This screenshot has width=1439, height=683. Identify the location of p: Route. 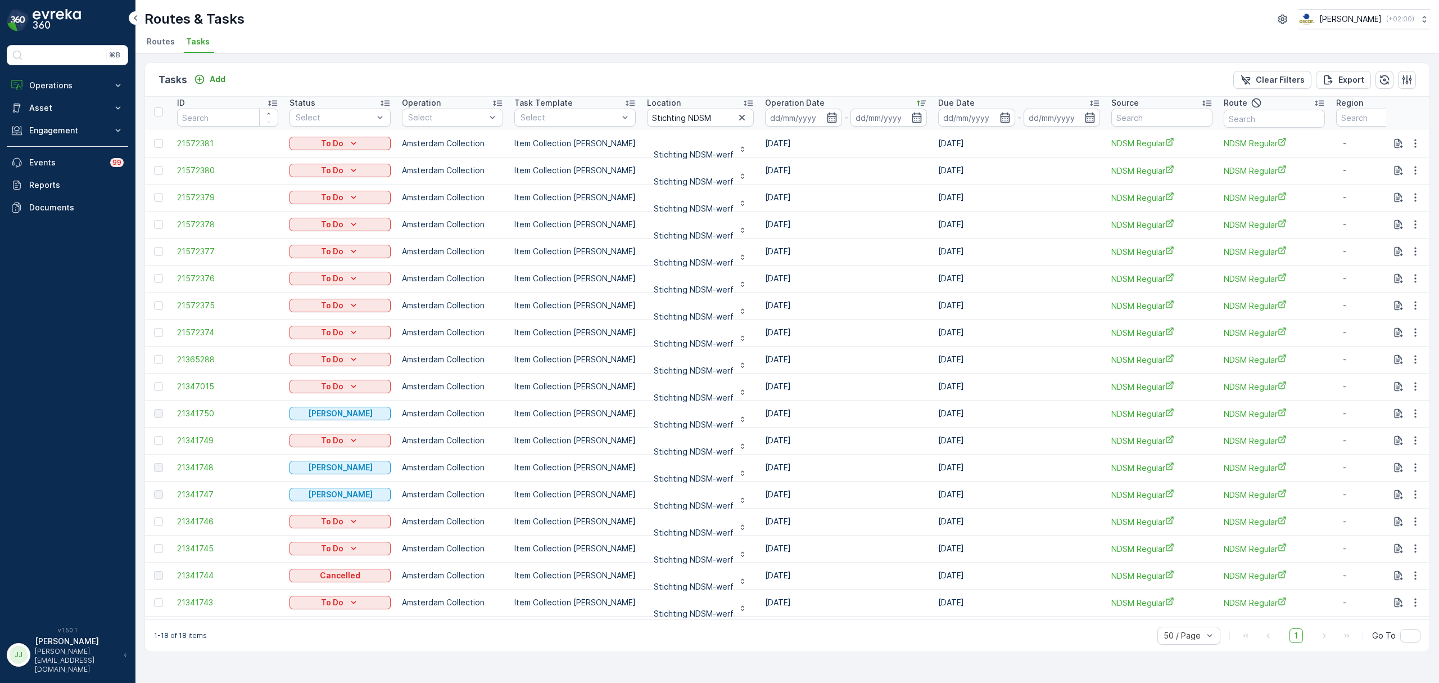
(1236, 103).